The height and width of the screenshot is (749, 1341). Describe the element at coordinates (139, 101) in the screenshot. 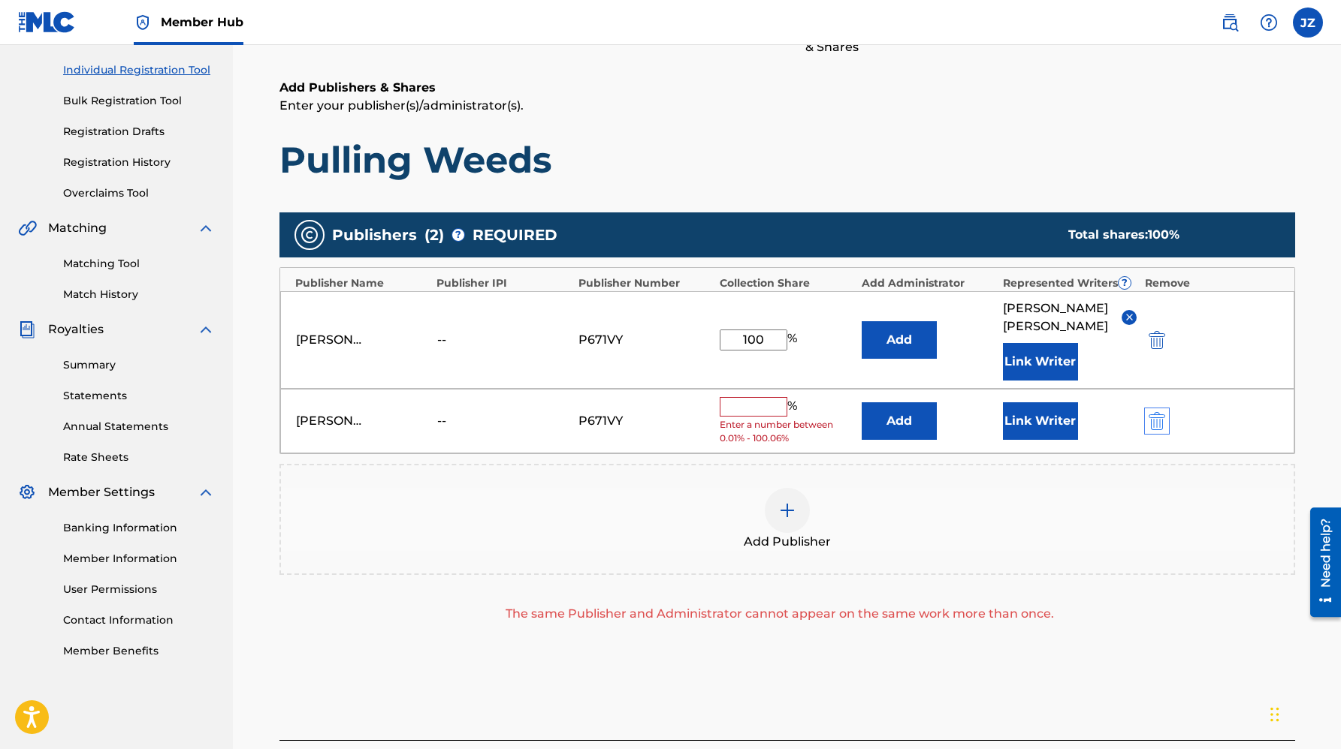

I see `a: Bulk Registration Tool` at that location.